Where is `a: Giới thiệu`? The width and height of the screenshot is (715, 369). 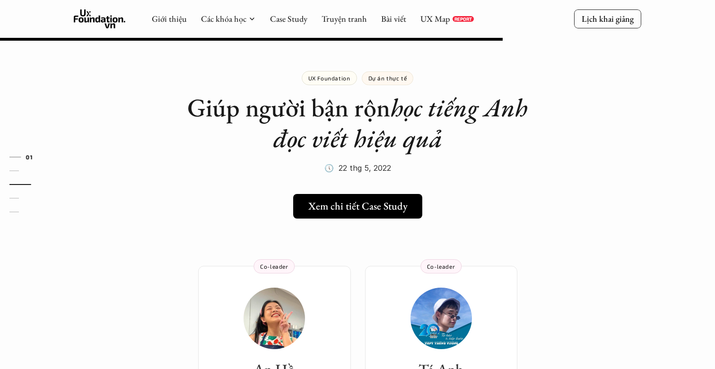 a: Giới thiệu is located at coordinates (169, 18).